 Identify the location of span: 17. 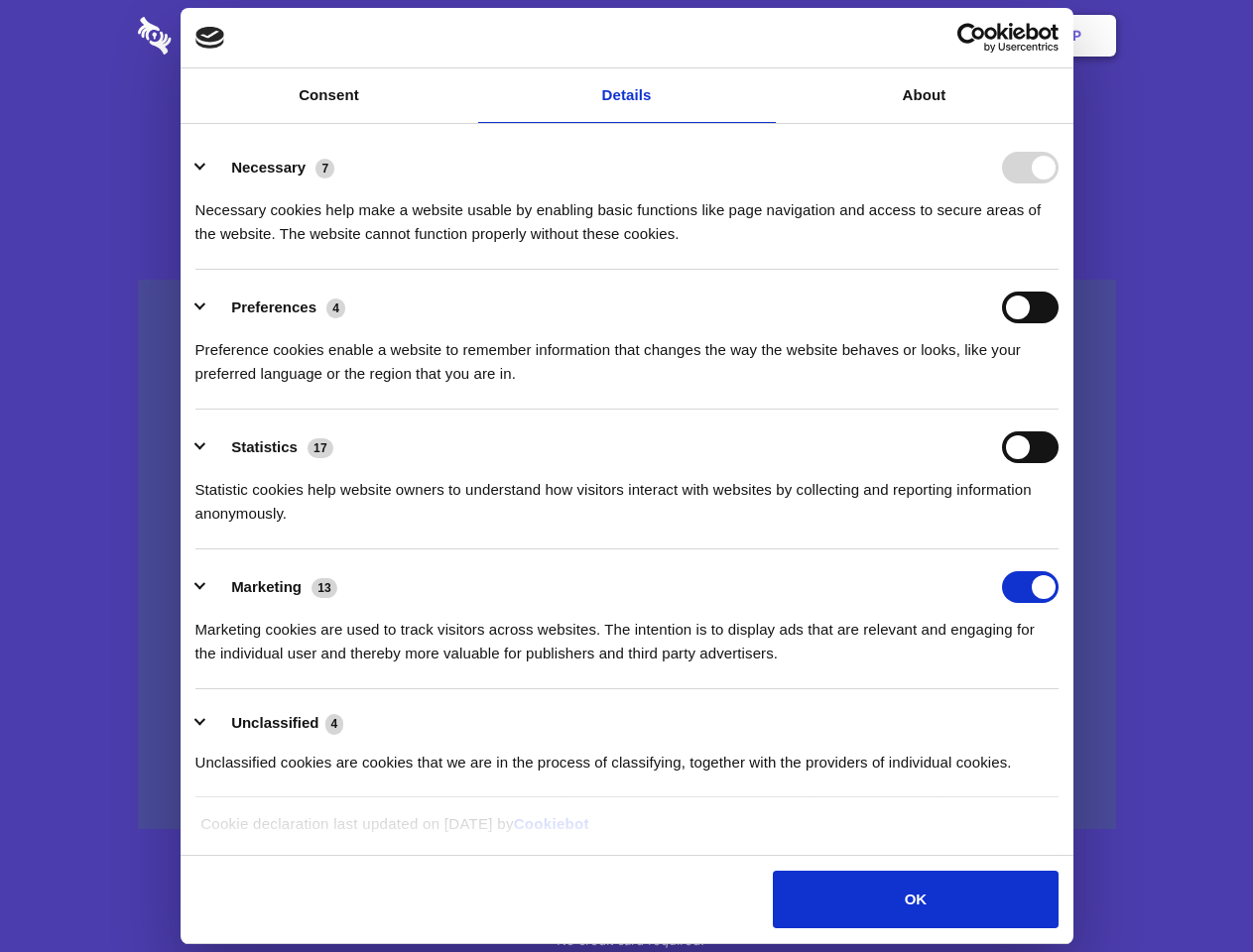
(321, 448).